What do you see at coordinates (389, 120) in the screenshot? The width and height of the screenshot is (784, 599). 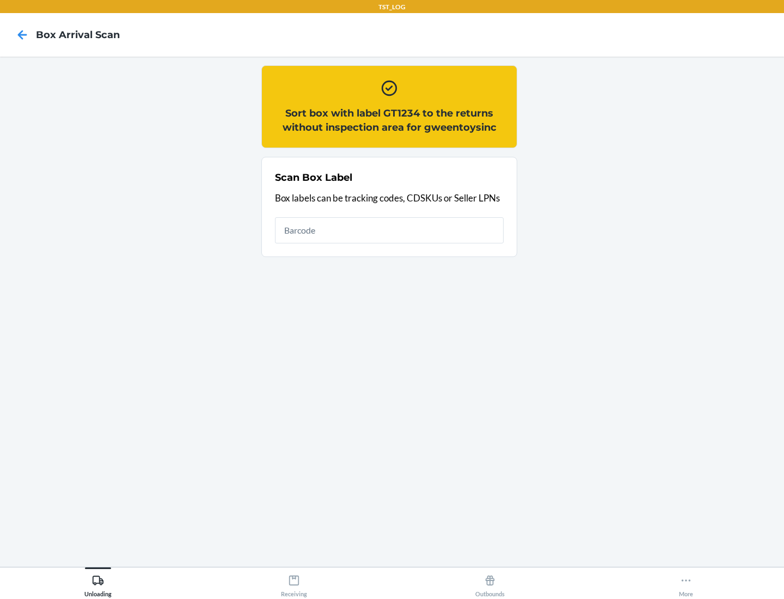 I see `h2: Sort box with label GT1234 to the returns without inspection area for gweentoysinc` at bounding box center [389, 120].